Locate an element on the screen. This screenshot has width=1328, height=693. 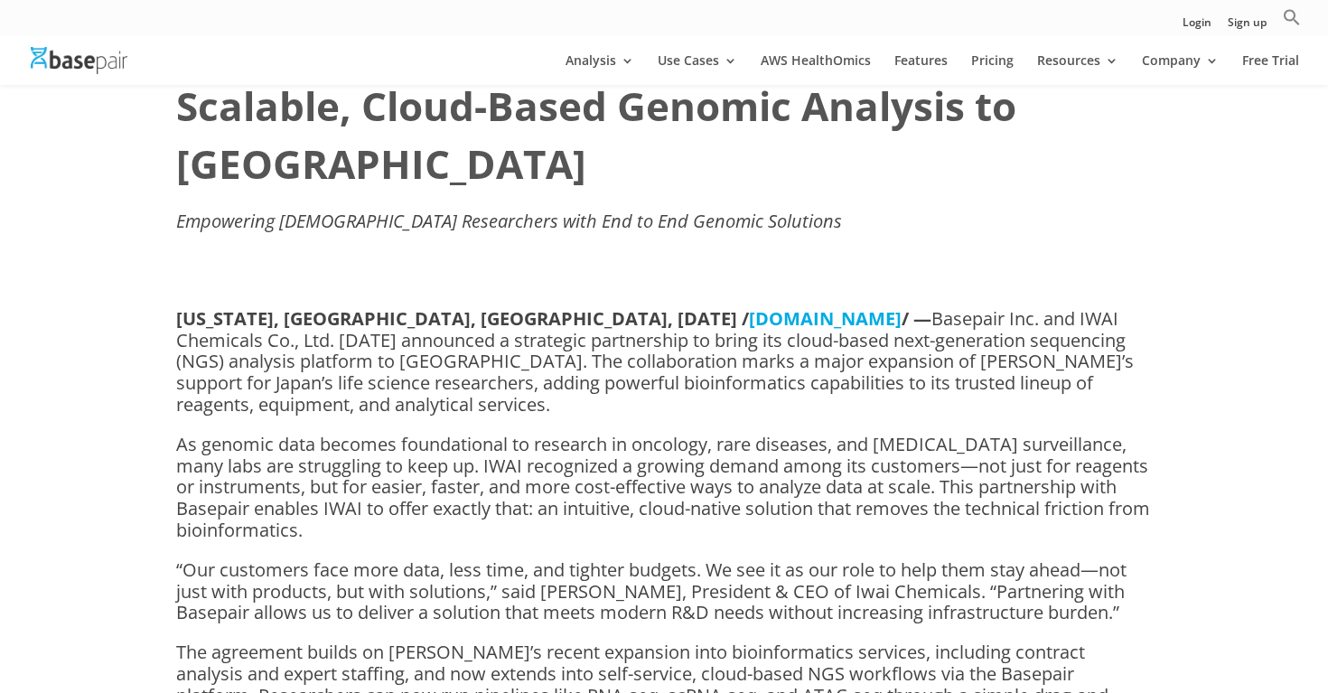
a: Features is located at coordinates (921, 70).